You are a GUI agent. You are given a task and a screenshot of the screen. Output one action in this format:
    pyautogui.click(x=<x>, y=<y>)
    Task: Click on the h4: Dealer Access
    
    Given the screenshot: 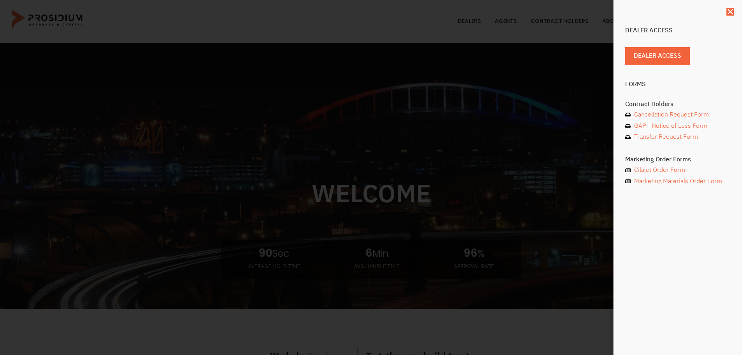 What is the action you would take?
    pyautogui.click(x=678, y=30)
    